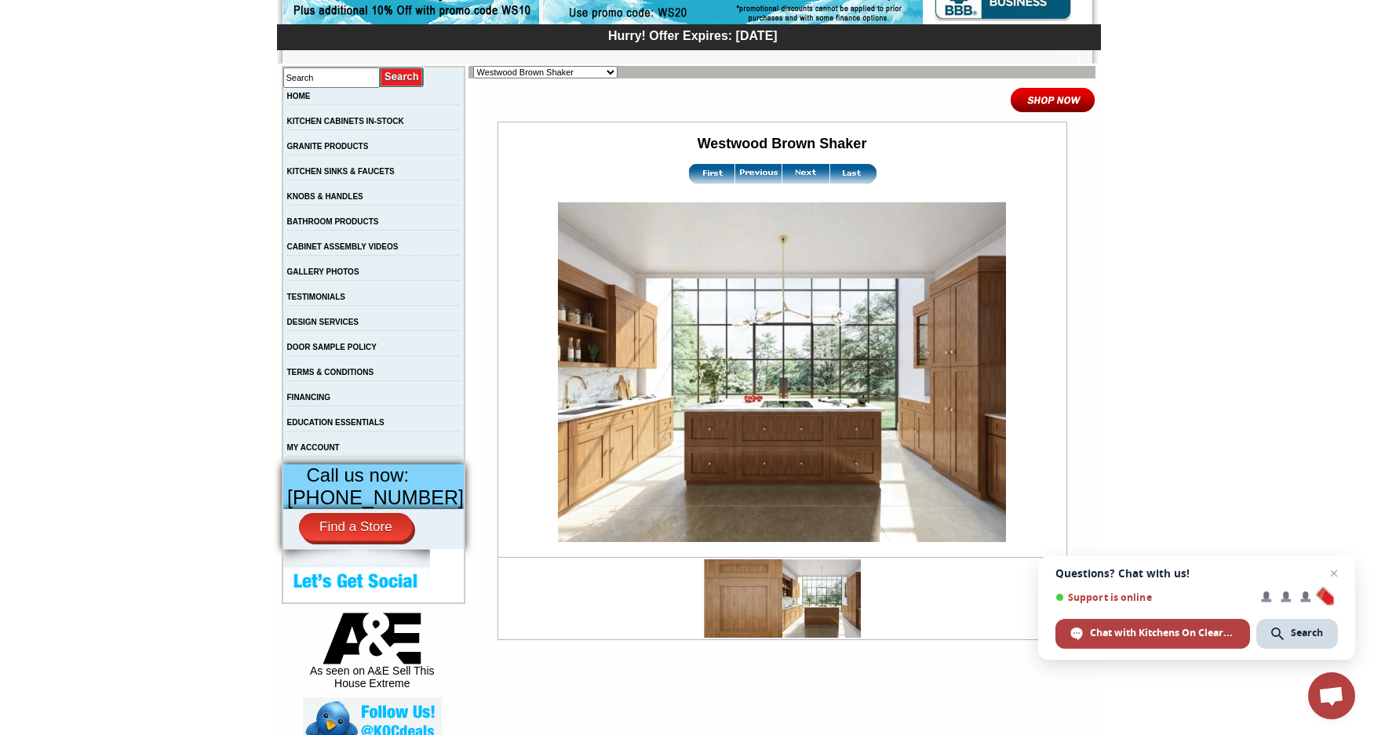 Image resolution: width=1374 pixels, height=735 pixels. I want to click on h2: Westwood Brown Shaker, so click(782, 144).